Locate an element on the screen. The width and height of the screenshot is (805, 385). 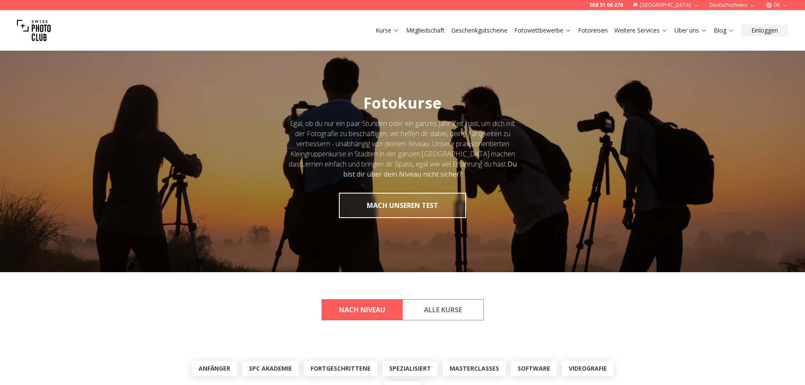
a: Über uns is located at coordinates (691, 30).